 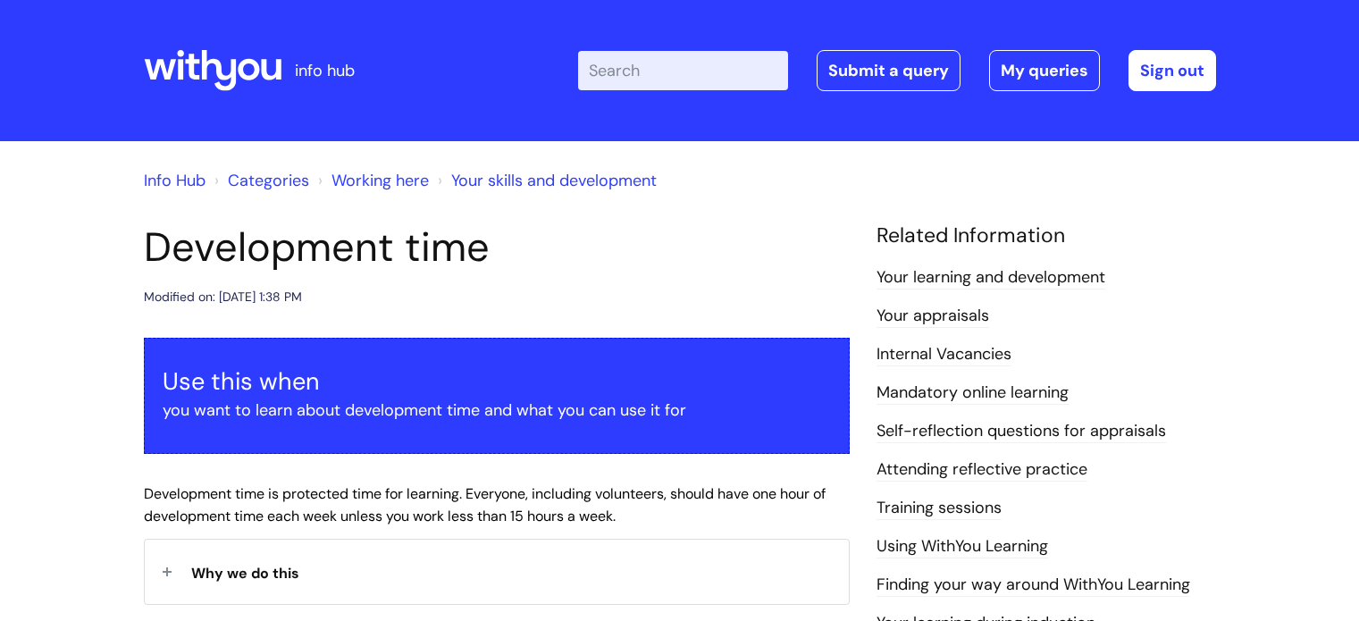 What do you see at coordinates (324, 71) in the screenshot?
I see `p: info hub` at bounding box center [324, 71].